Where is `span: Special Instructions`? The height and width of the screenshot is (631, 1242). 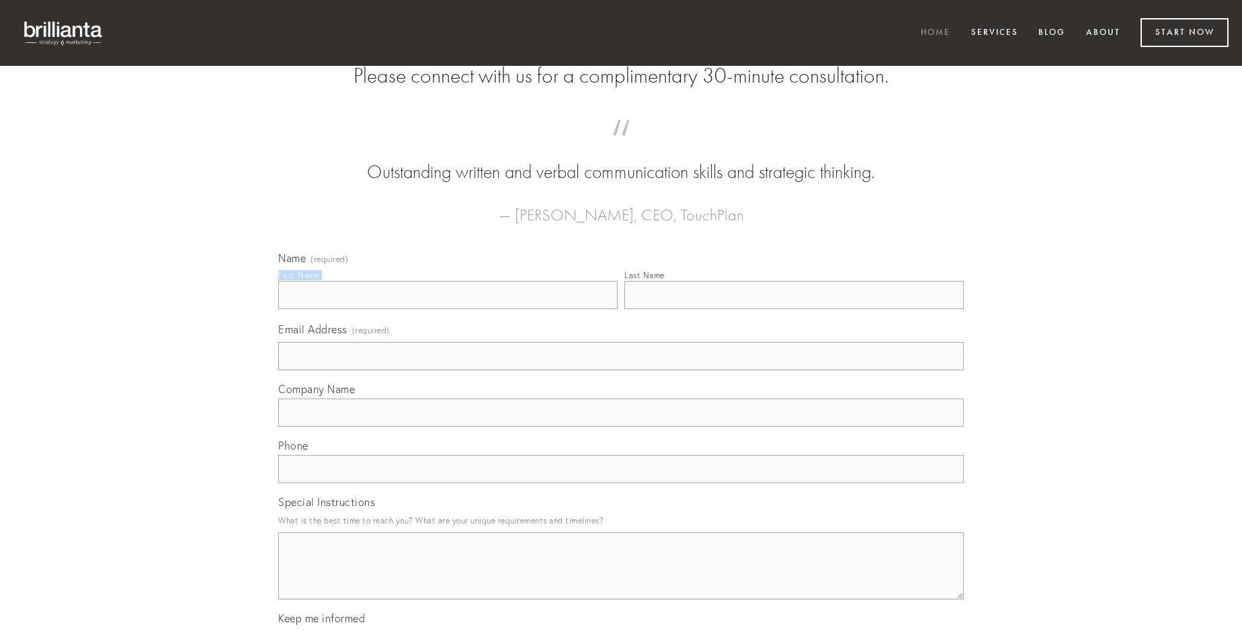
span: Special Instructions is located at coordinates (327, 502).